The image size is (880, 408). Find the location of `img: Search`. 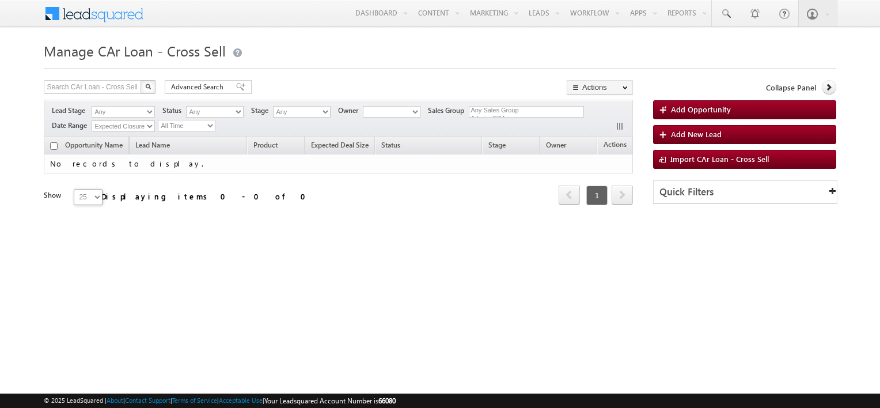

img: Search is located at coordinates (148, 86).